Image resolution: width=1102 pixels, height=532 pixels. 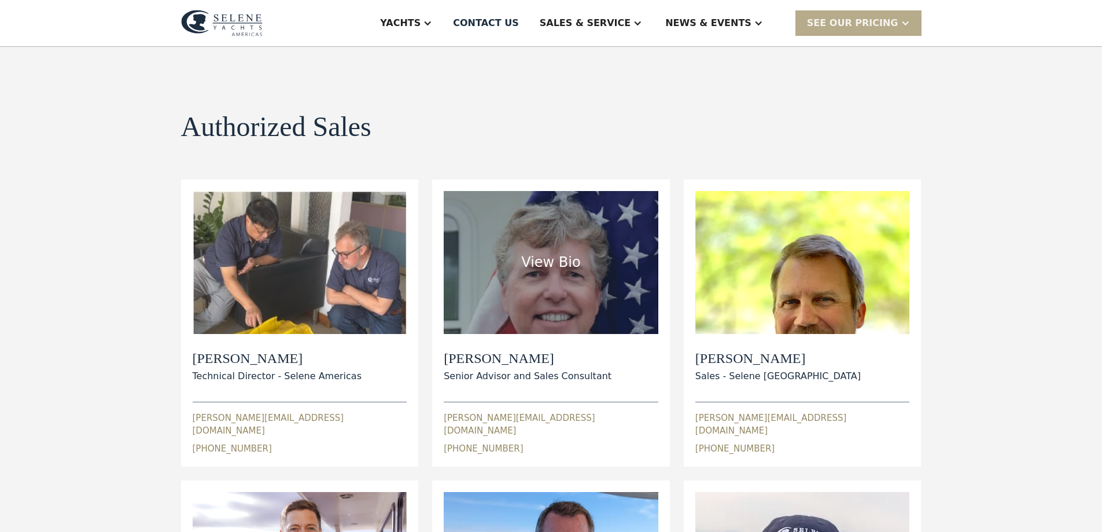 I want to click on div: Contact US, so click(x=486, y=23).